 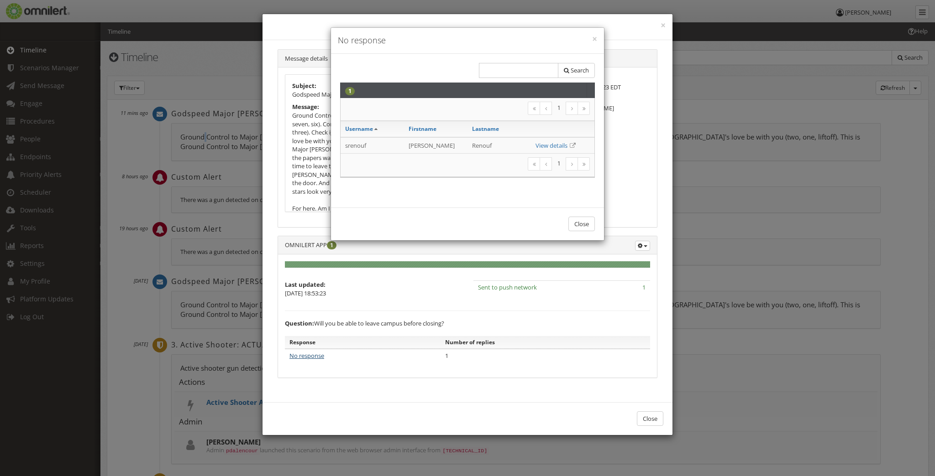 What do you see at coordinates (499, 146) in the screenshot?
I see `td: Renouf` at bounding box center [499, 146].